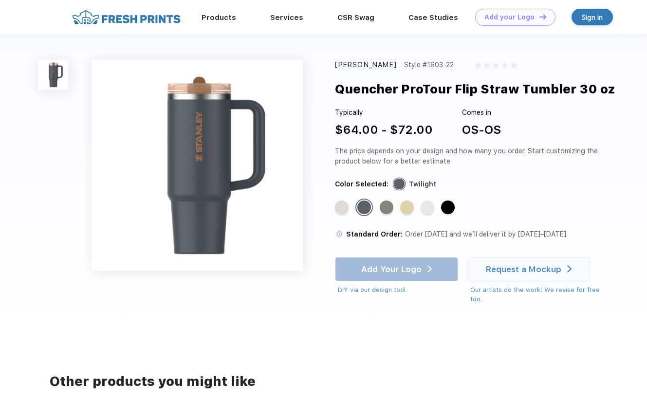 The width and height of the screenshot is (647, 402). What do you see at coordinates (535, 294) in the screenshot?
I see `div: Our artists do the work! We revise for free too.` at bounding box center [535, 294].